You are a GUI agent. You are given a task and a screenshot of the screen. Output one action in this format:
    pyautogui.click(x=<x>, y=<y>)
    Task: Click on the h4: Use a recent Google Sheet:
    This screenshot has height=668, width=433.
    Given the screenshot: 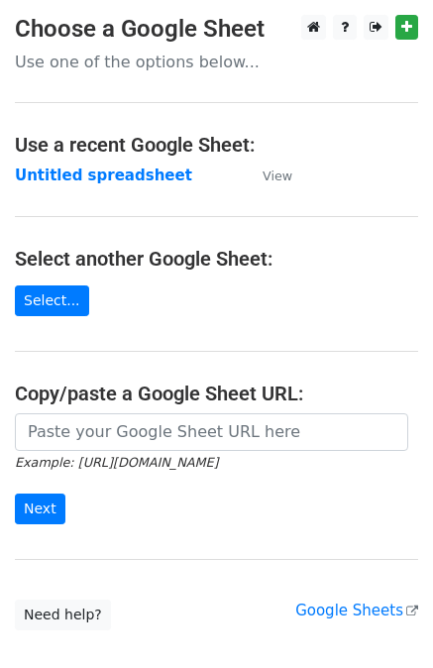 What is the action you would take?
    pyautogui.click(x=216, y=145)
    